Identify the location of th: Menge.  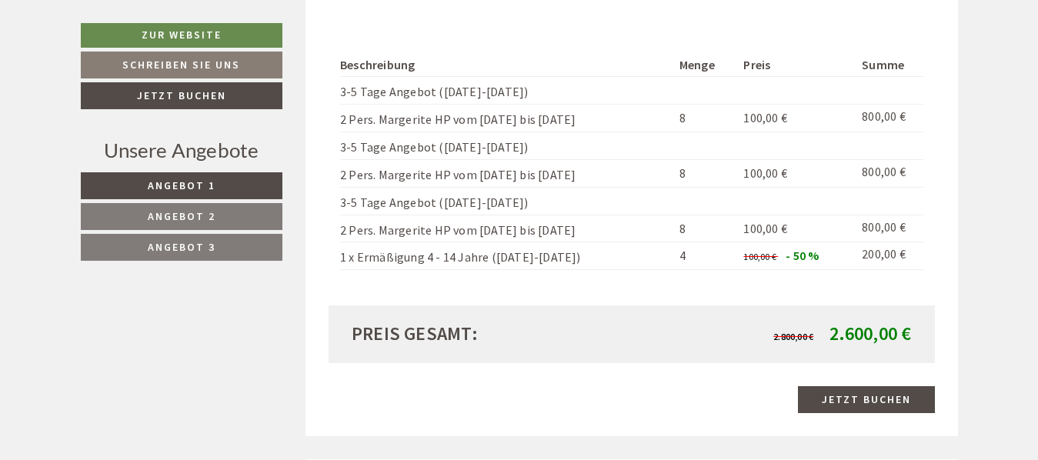
(706, 65).